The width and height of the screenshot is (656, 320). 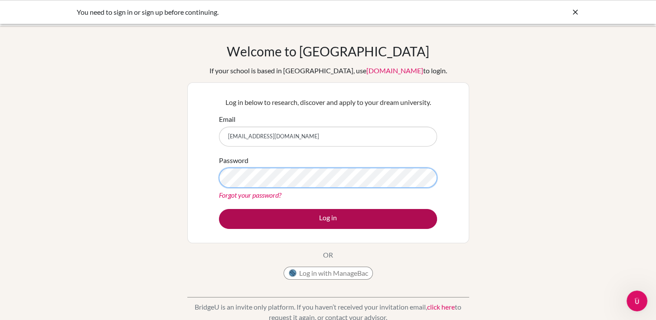 I want to click on label: Password, so click(x=234, y=160).